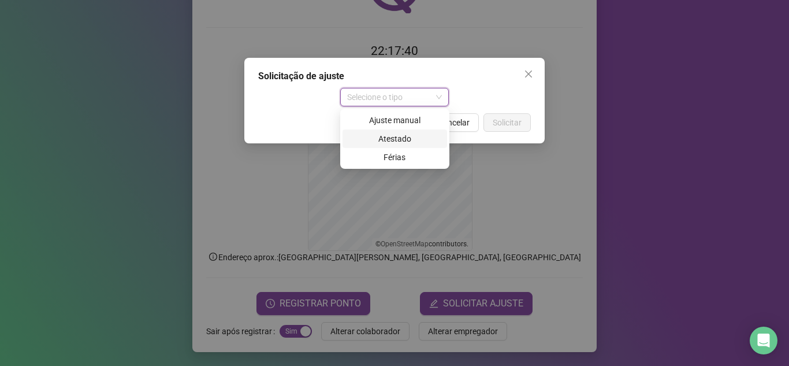 The width and height of the screenshot is (789, 366). I want to click on span: close, so click(529, 74).